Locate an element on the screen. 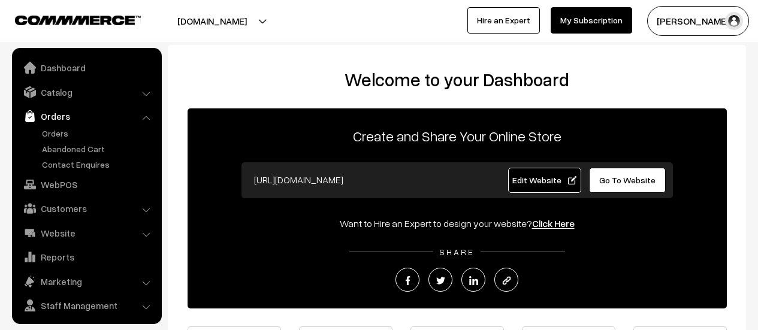 This screenshot has width=758, height=330. a: Staff Management is located at coordinates (86, 306).